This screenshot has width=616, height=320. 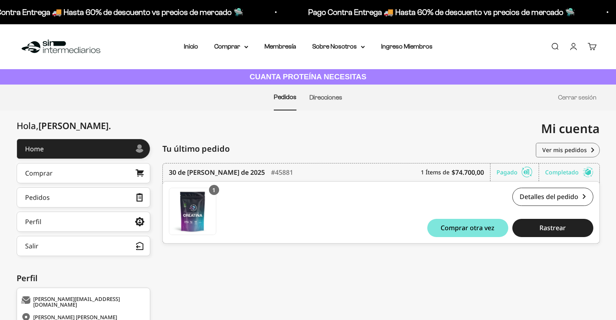 I want to click on b: $74.700,00, so click(x=467, y=172).